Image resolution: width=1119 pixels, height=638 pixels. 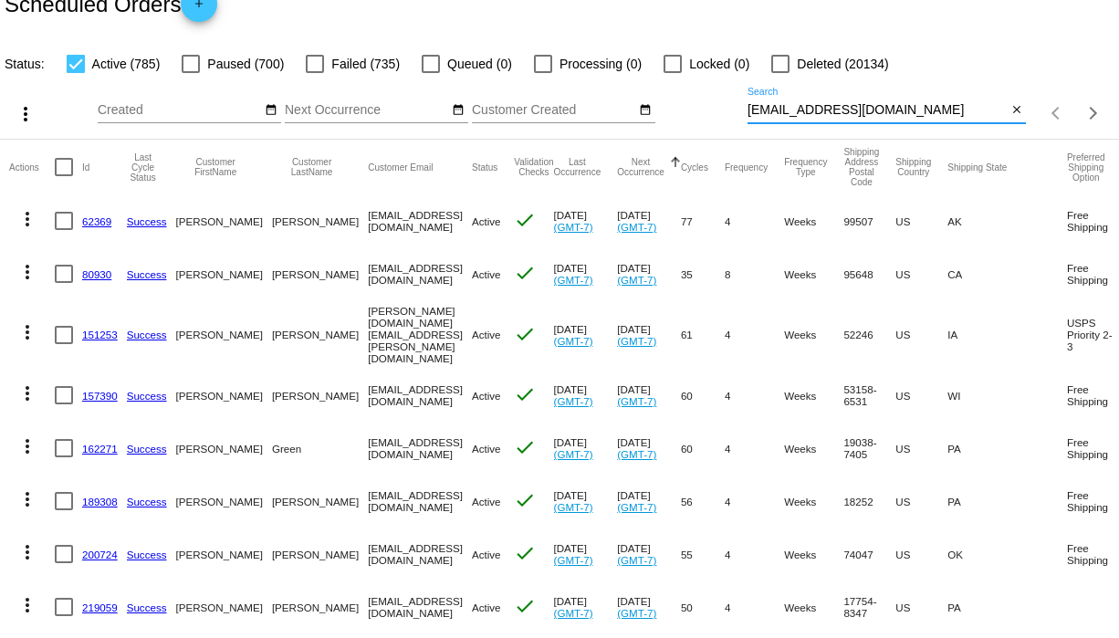 What do you see at coordinates (143, 167) in the screenshot?
I see `button: Change sorting for LastProcessingCycleId` at bounding box center [143, 167].